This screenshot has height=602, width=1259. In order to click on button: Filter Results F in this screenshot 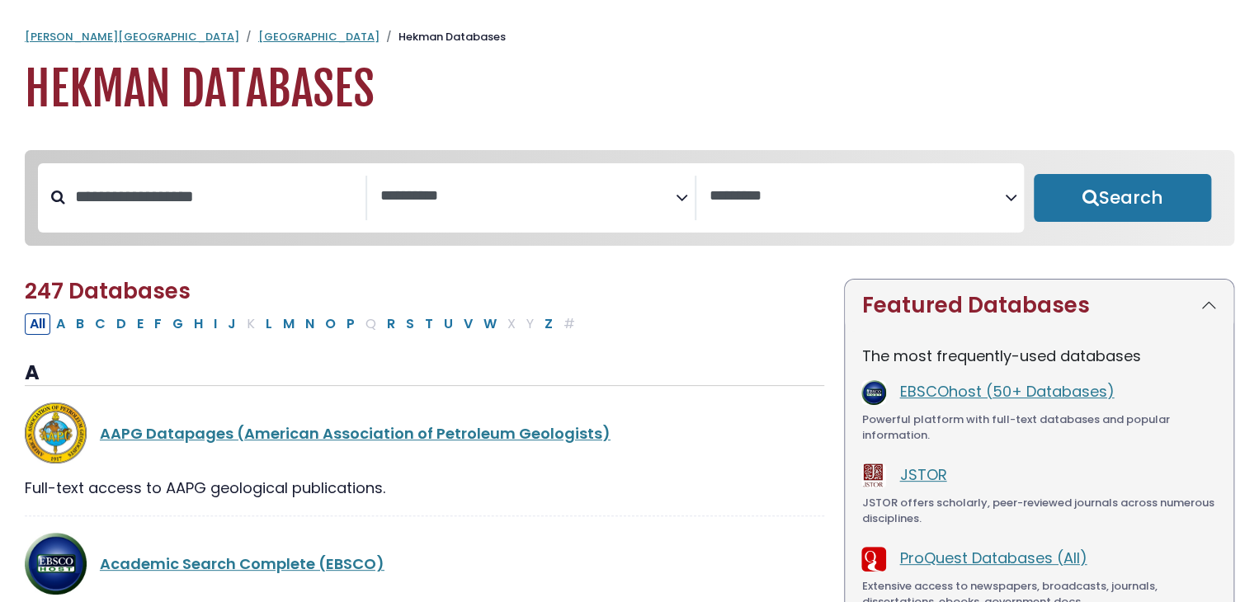, I will do `click(158, 324)`.